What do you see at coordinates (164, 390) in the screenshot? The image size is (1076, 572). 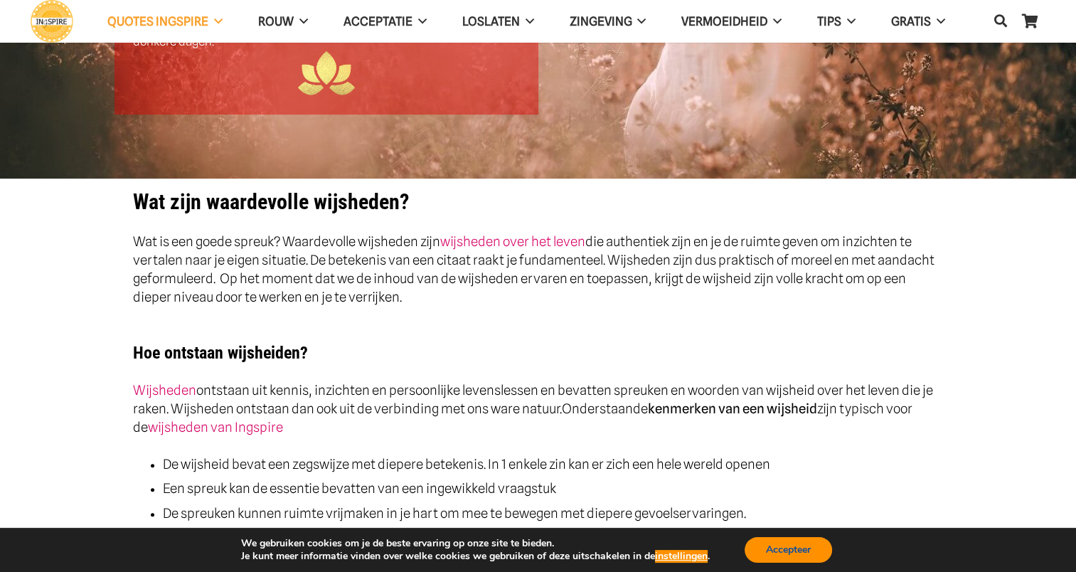 I see `a: Wijsheden` at bounding box center [164, 390].